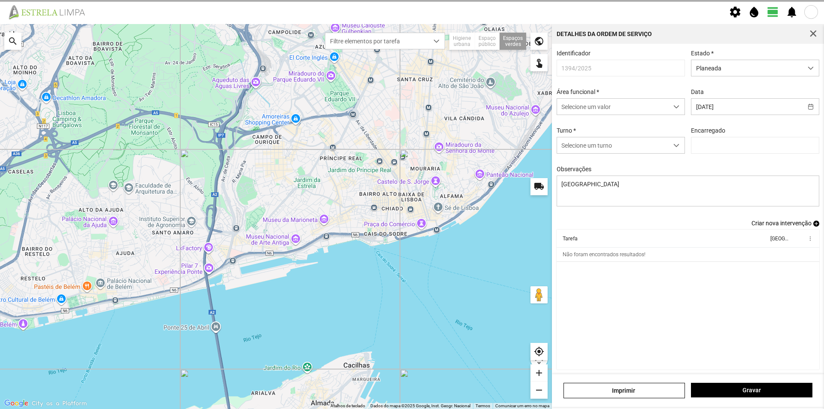 The image size is (824, 409). Describe the element at coordinates (578, 92) in the screenshot. I see `label: Área funcional *` at that location.